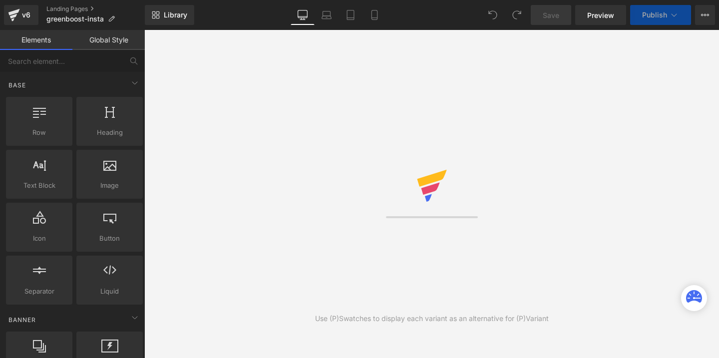 This screenshot has width=719, height=358. Describe the element at coordinates (551, 15) in the screenshot. I see `span: Save` at that location.